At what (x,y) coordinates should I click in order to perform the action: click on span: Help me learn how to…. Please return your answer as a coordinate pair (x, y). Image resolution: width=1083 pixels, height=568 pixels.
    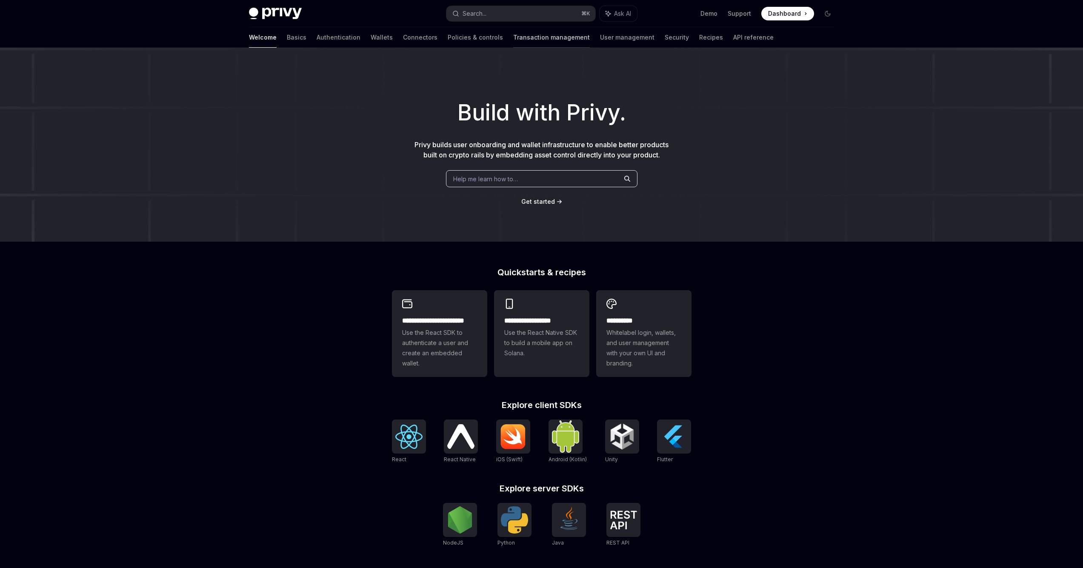
    Looking at the image, I should click on (486, 179).